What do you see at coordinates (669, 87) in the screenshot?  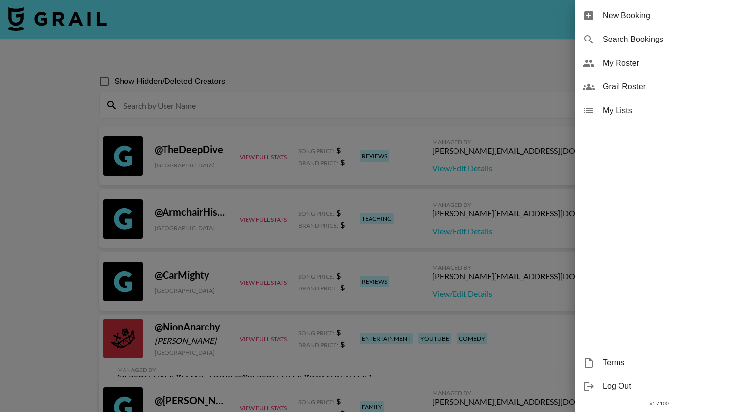 I see `span: Grail Roster` at bounding box center [669, 87].